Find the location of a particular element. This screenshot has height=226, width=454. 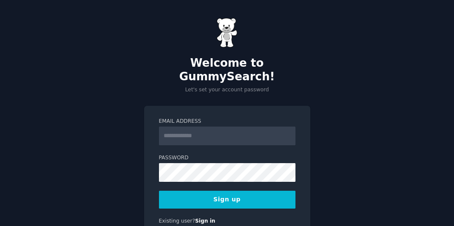

button: Sign up is located at coordinates (227, 199).